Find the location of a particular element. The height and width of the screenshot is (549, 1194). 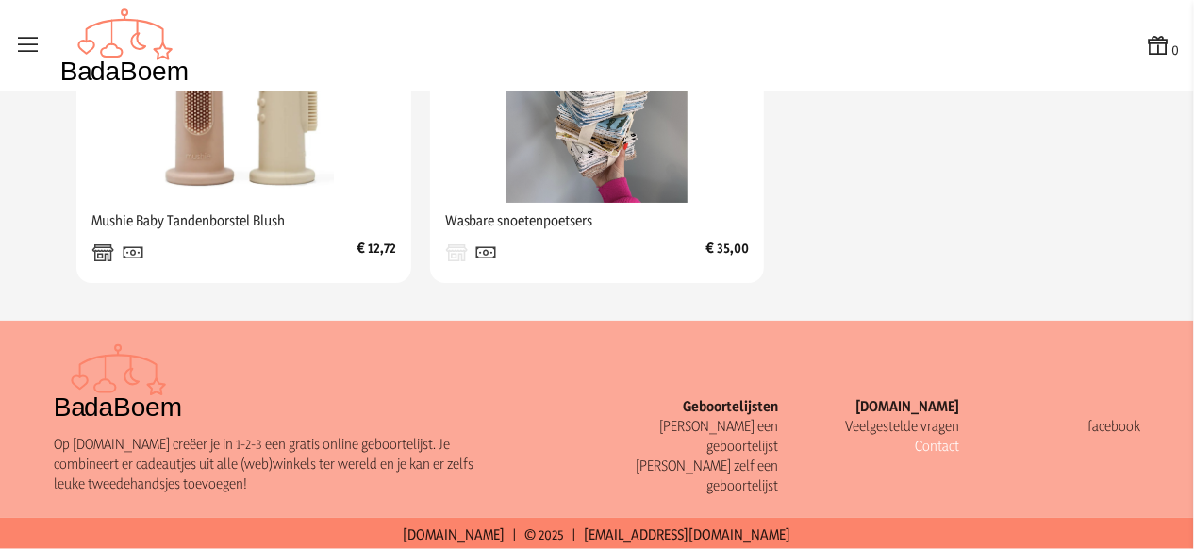

span: € 12,72 is located at coordinates (376, 253).